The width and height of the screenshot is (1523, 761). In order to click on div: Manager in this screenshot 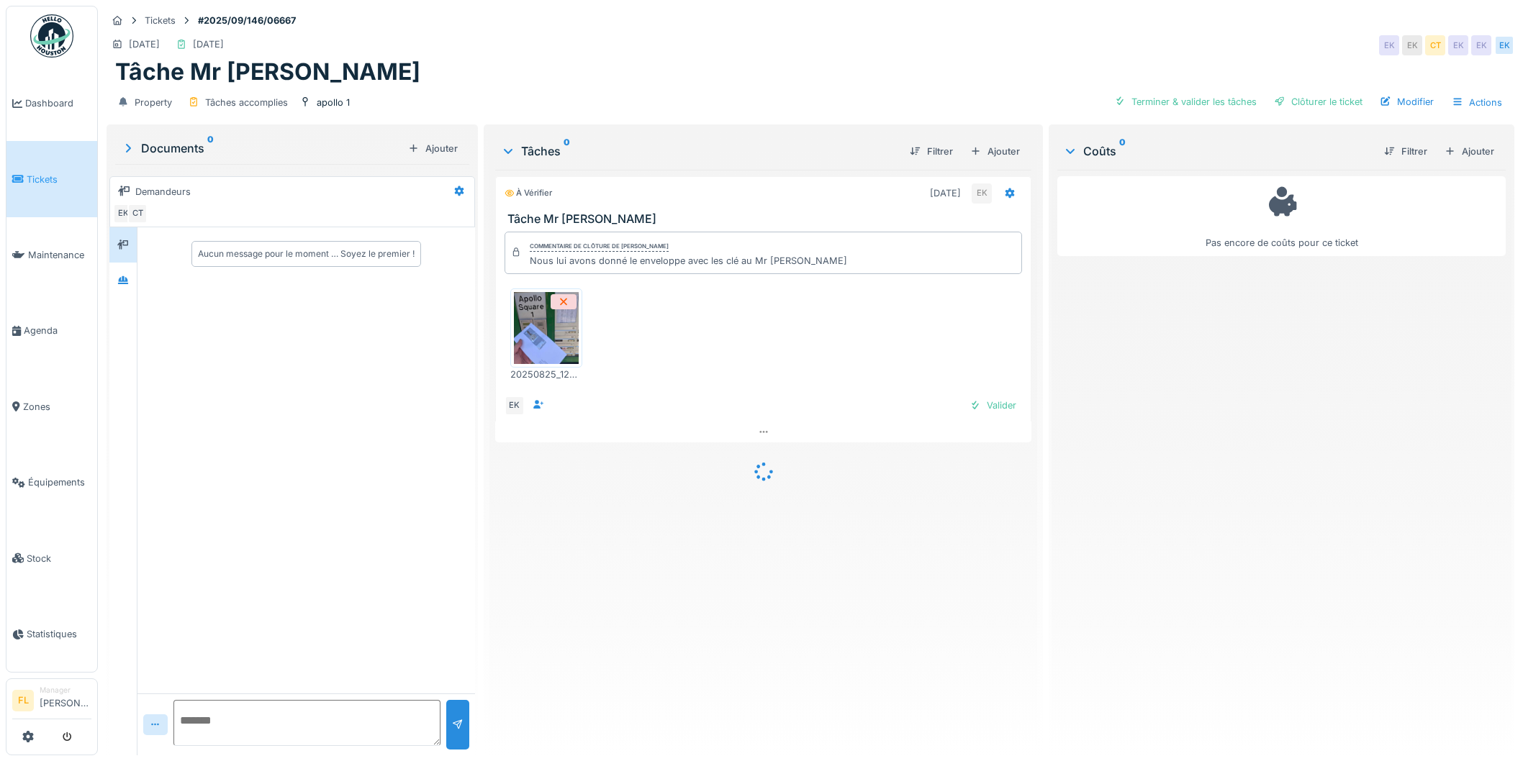, I will do `click(65, 690)`.